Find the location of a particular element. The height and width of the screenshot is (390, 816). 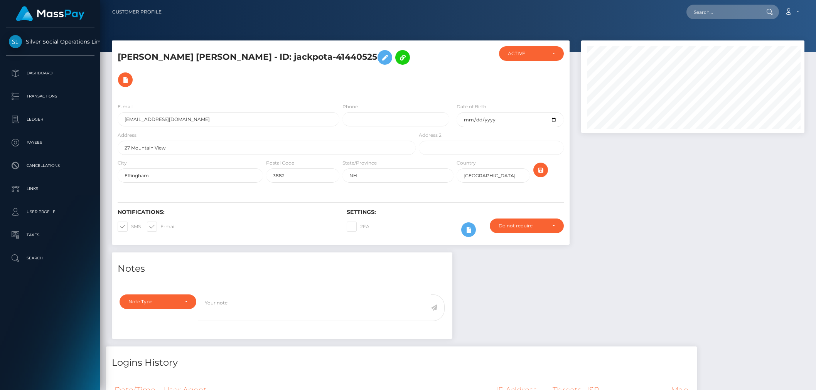

label: Postal Code is located at coordinates (280, 163).